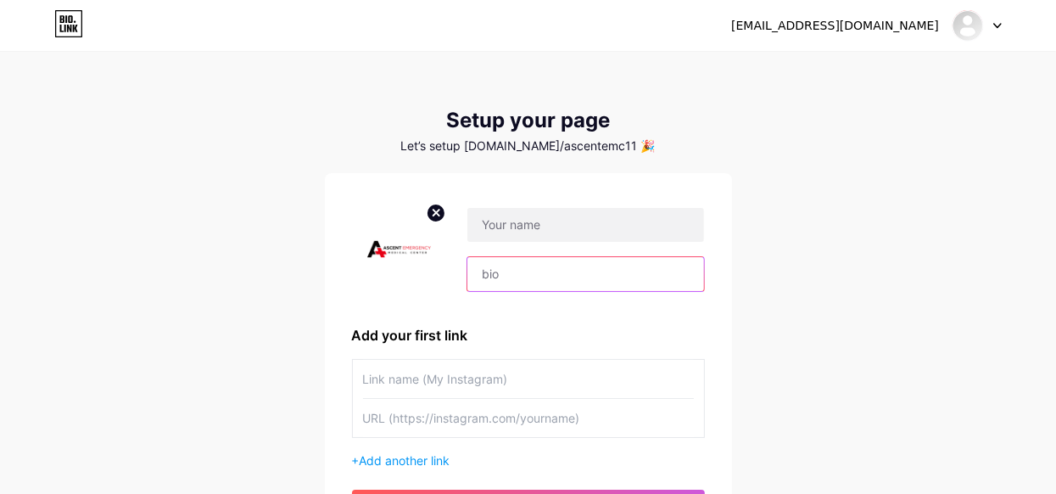 The width and height of the screenshot is (1056, 494). Describe the element at coordinates (585, 274) in the screenshot. I see `input: bio` at that location.